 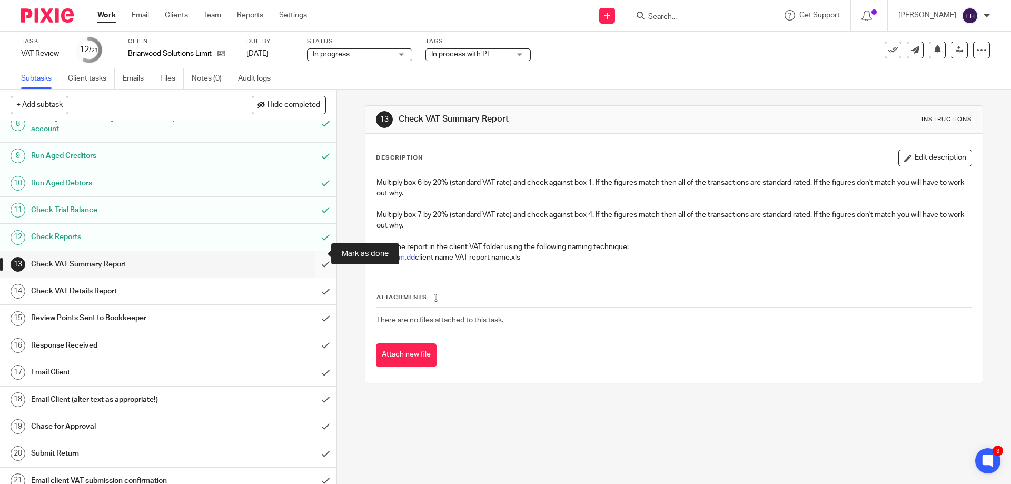 I want to click on button: + Add subtask, so click(x=39, y=105).